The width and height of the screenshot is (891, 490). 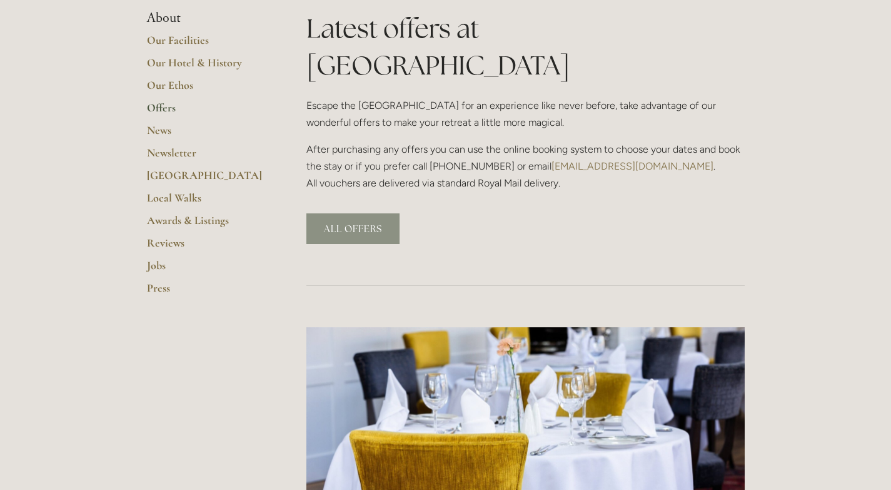 What do you see at coordinates (525, 166) in the screenshot?
I see `p: After purchasing any offers you can use the online booking system to choose your dates and book t...` at bounding box center [525, 166].